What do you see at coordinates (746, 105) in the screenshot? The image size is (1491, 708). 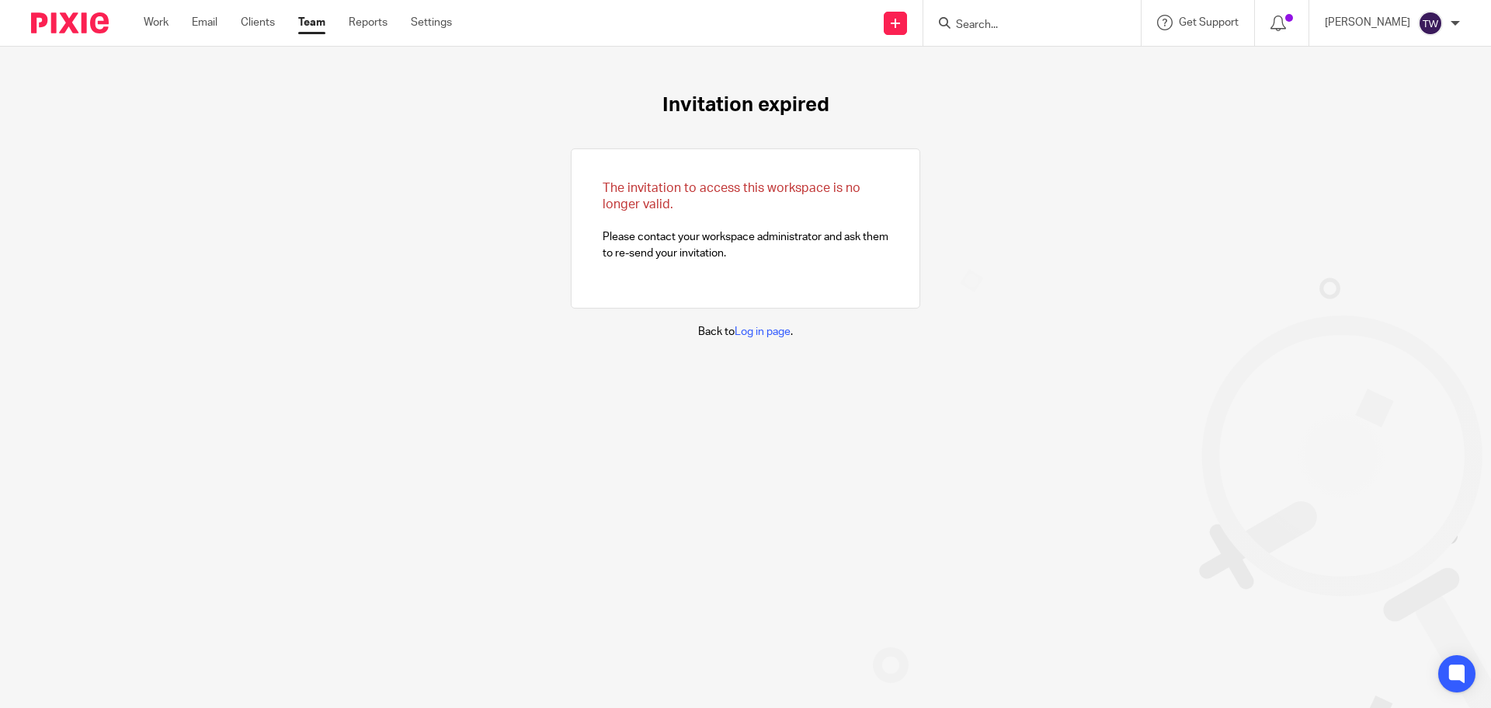 I see `h1: Invitation expired` at bounding box center [746, 105].